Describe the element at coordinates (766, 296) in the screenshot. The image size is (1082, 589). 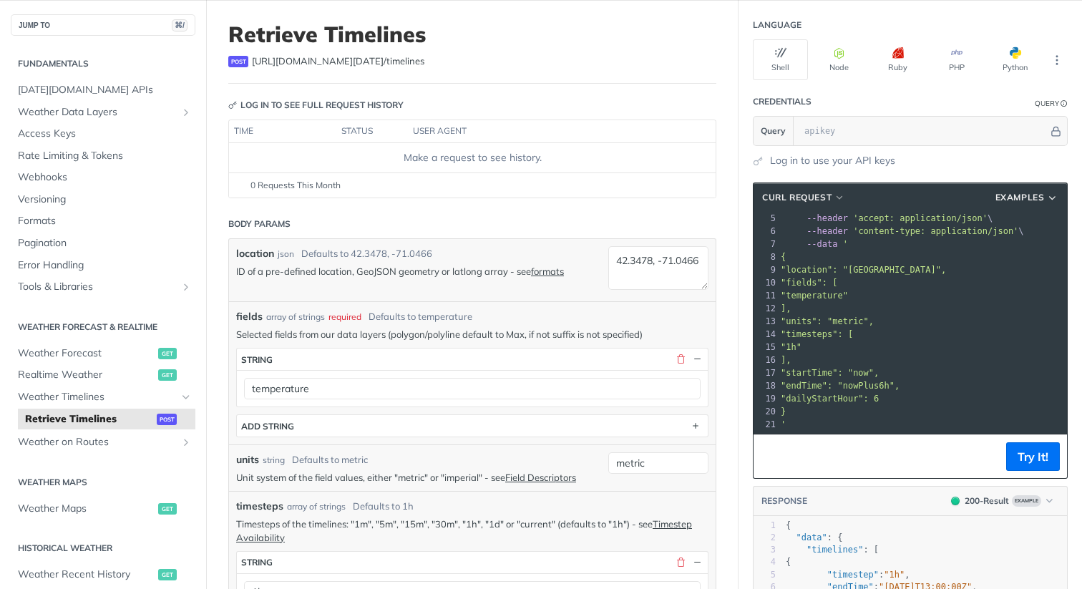
I see `div: 11` at that location.